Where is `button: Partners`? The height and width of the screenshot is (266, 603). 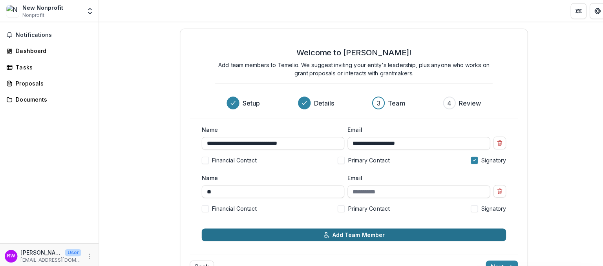 button: Partners is located at coordinates (573, 11).